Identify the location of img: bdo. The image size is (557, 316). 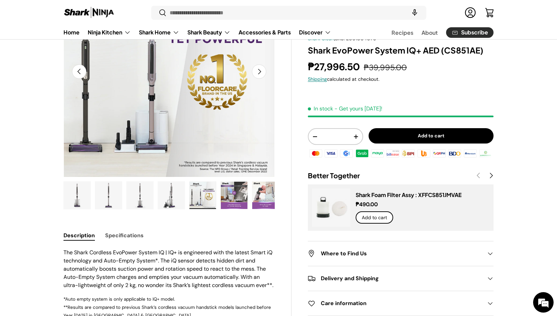
(455, 154).